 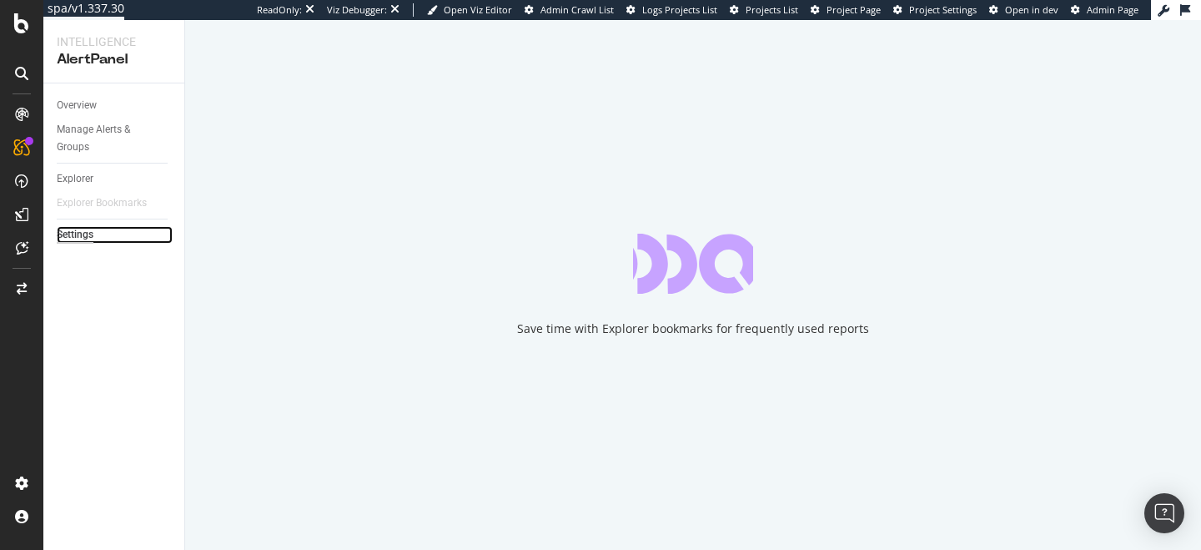 What do you see at coordinates (75, 179) in the screenshot?
I see `div: Explorer` at bounding box center [75, 179].